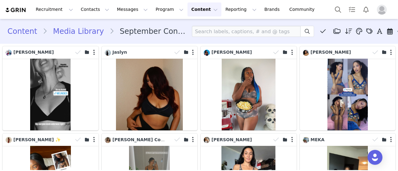 The image size is (398, 171). What do you see at coordinates (207, 53) in the screenshot?
I see `img: 8c9c00b2-790e-4ae5-ade0-8f6c6bf68430.jpg` at bounding box center [207, 53].